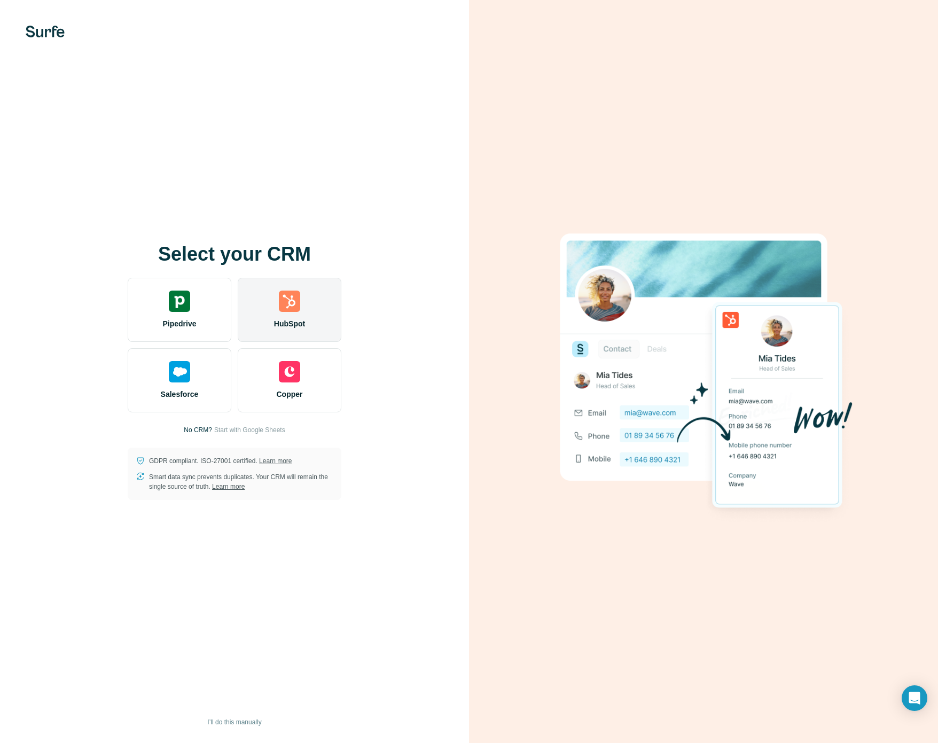  Describe the element at coordinates (914, 698) in the screenshot. I see `div: Open Intercom Messenger` at that location.